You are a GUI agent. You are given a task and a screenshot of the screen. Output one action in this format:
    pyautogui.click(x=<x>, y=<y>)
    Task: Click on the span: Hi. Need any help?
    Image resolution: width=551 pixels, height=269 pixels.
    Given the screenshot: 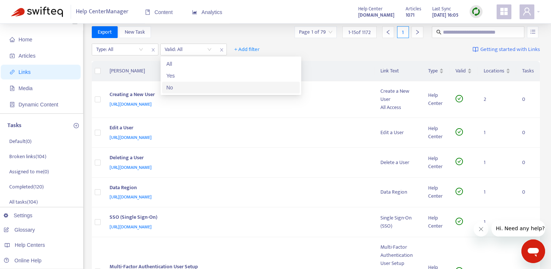 What is the action you would take?
    pyautogui.click(x=29, y=8)
    